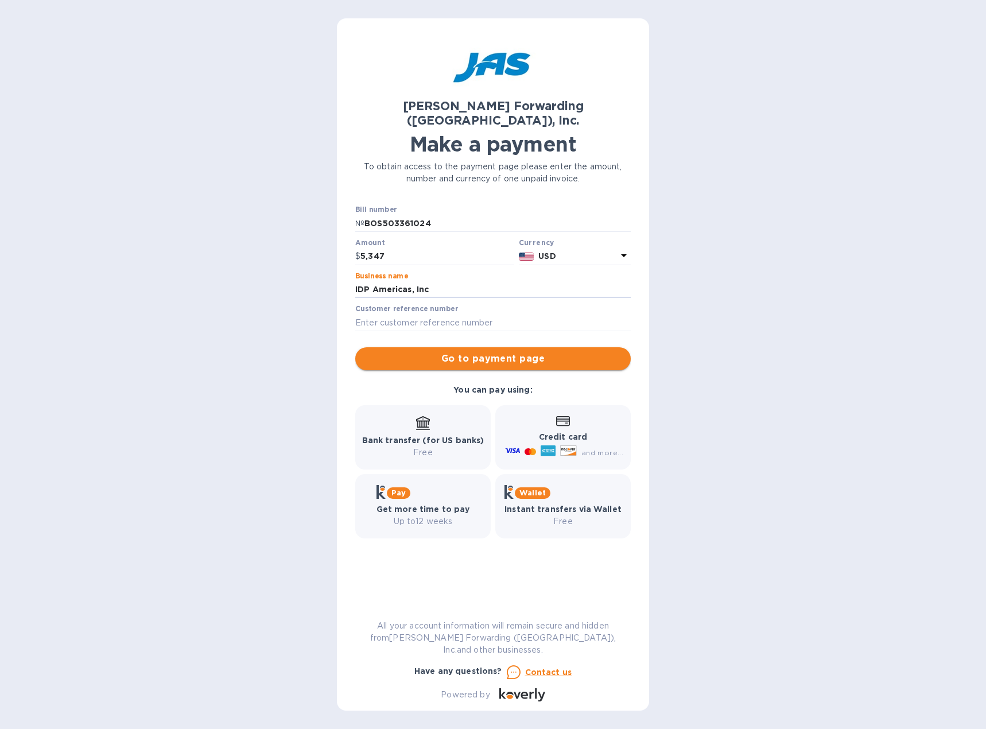  Describe the element at coordinates (493, 173) in the screenshot. I see `p: To obtain access to the payment page please enter the amount, number and currency of one unpaid i...` at that location.